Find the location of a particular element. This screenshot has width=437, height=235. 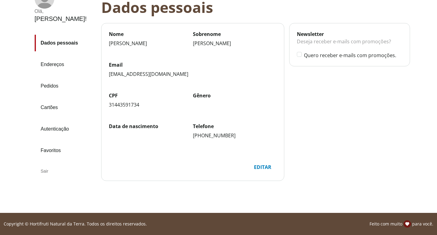

label: Gênero is located at coordinates (235, 95).